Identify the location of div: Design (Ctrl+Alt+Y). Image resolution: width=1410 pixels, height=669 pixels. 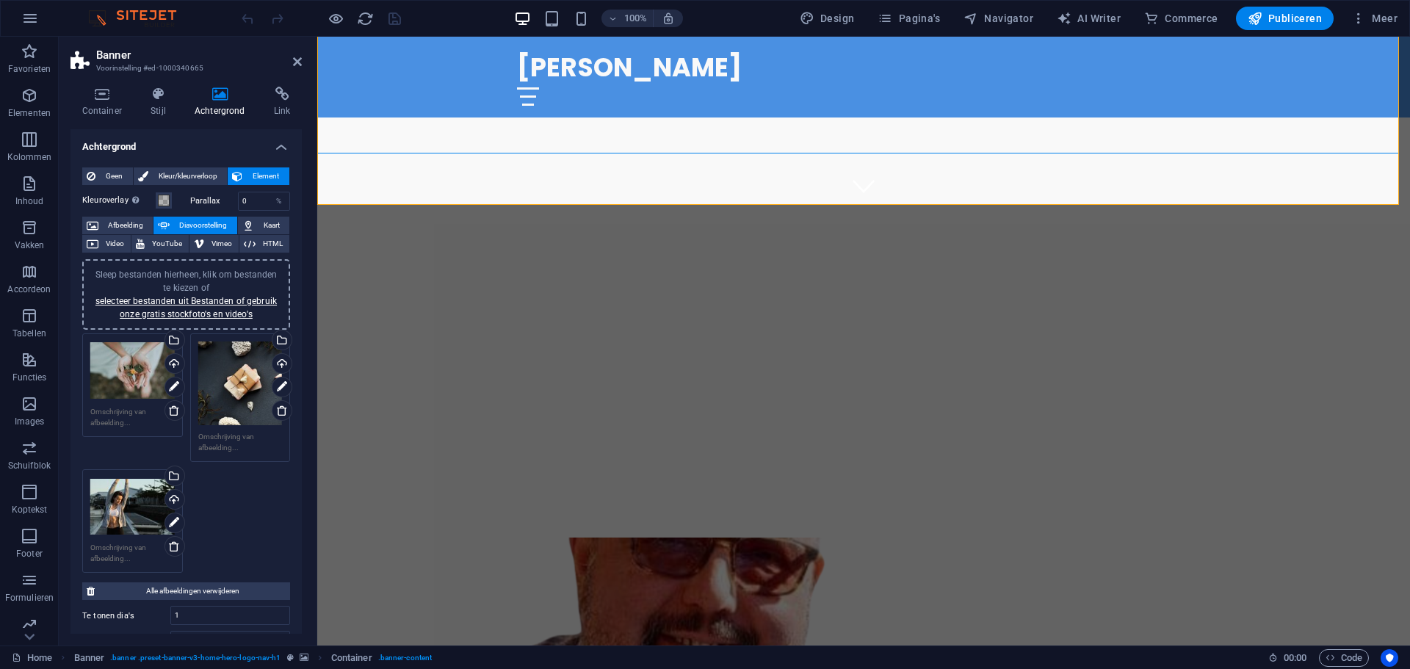
(827, 18).